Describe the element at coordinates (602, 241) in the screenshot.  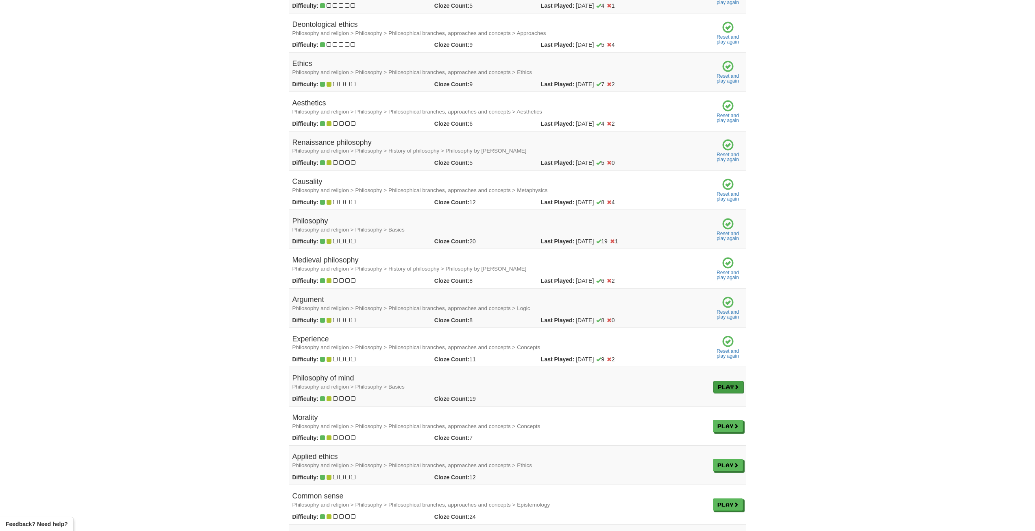
I see `span: 19` at that location.